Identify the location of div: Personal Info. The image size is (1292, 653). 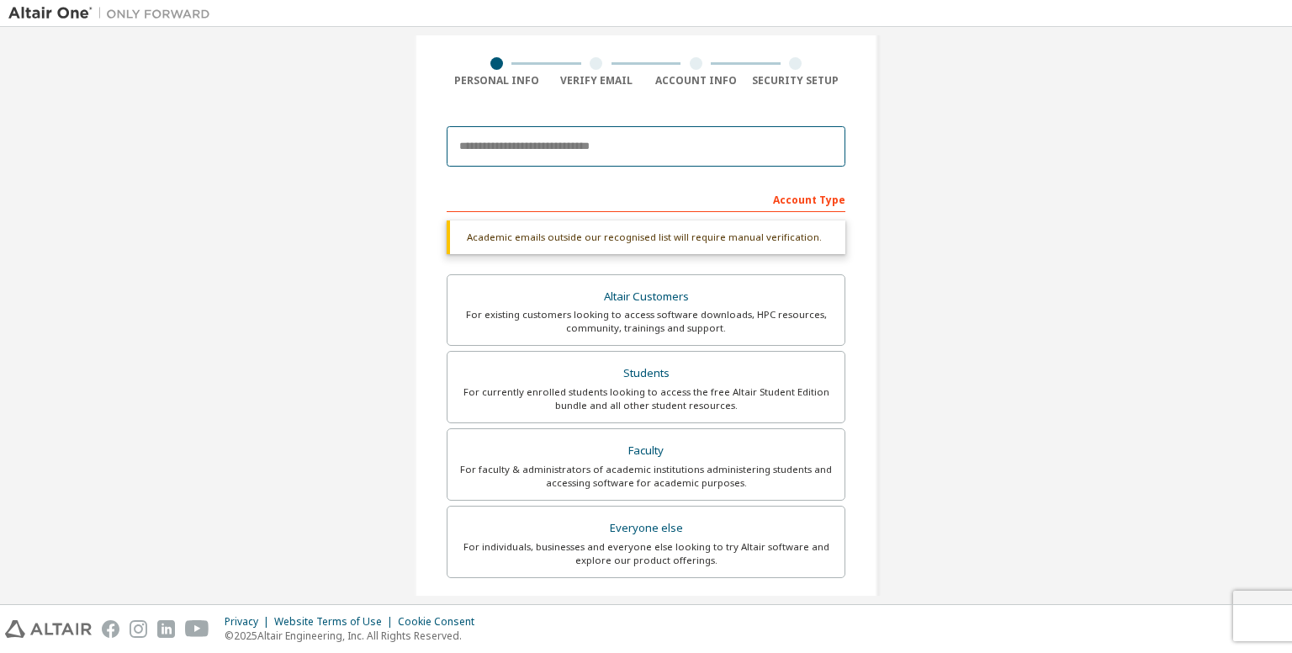
(496, 81).